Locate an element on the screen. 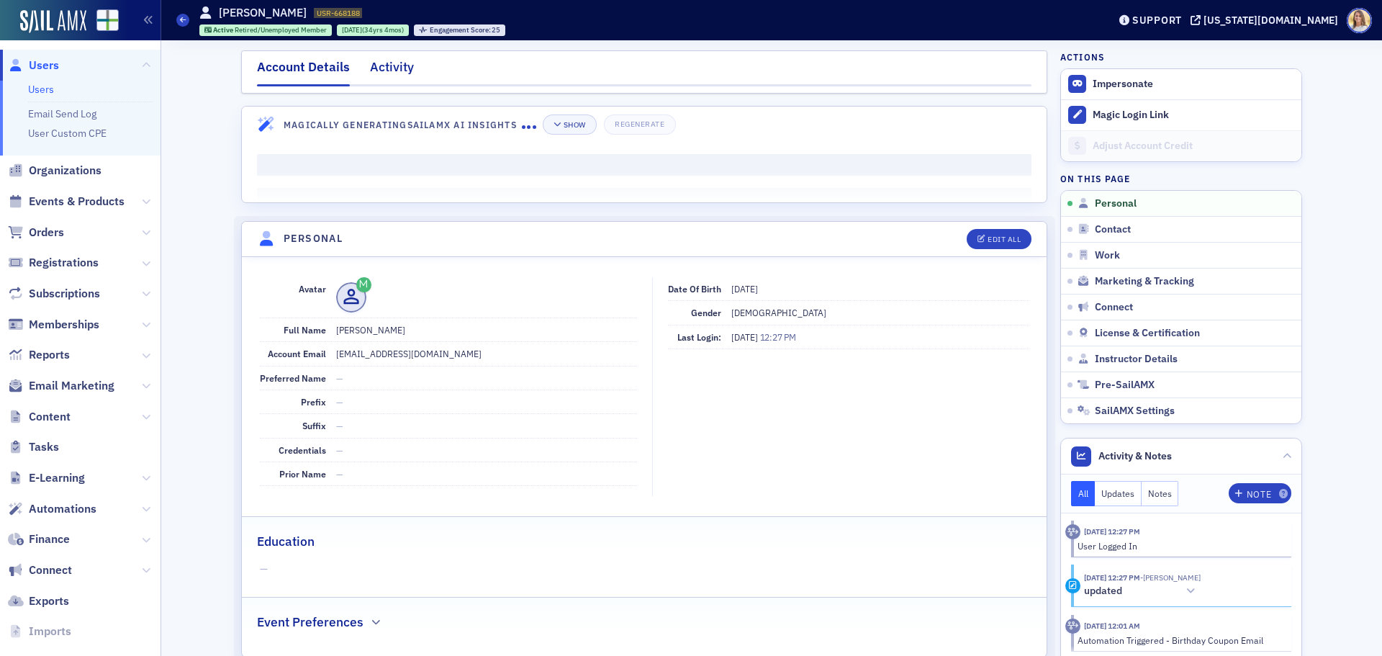 This screenshot has width=1382, height=656. a: Organizations is located at coordinates (55, 171).